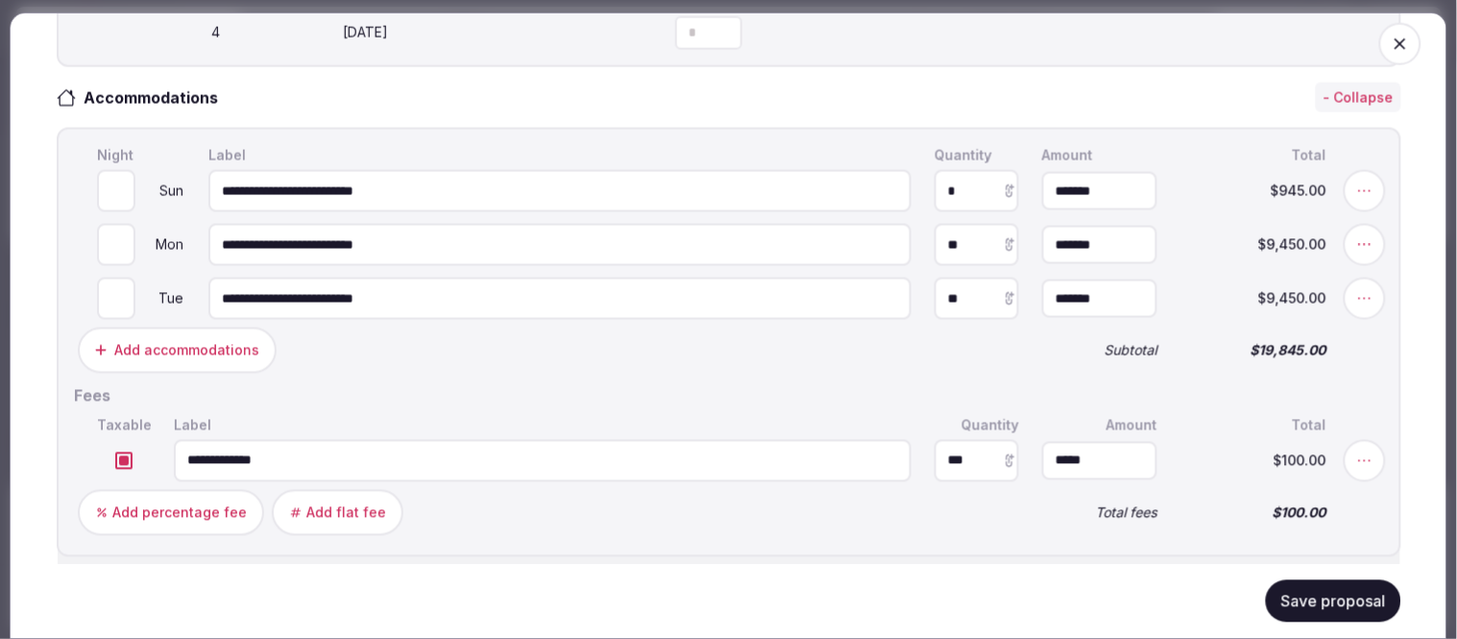  Describe the element at coordinates (1099, 351) in the screenshot. I see `div: Subtotal` at that location.